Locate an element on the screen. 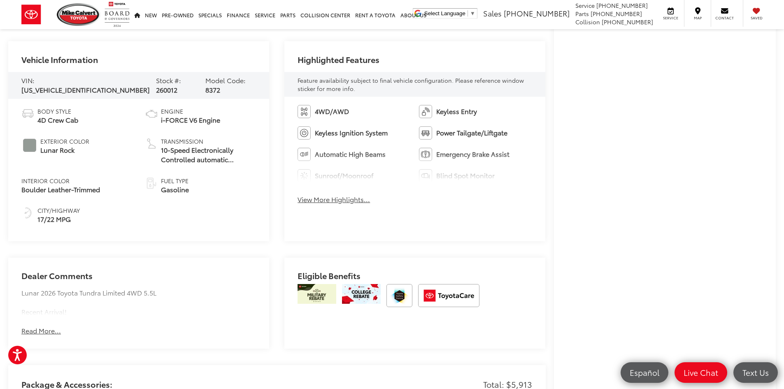 This screenshot has height=389, width=784. h2: Dealer Comments is located at coordinates (139, 279).